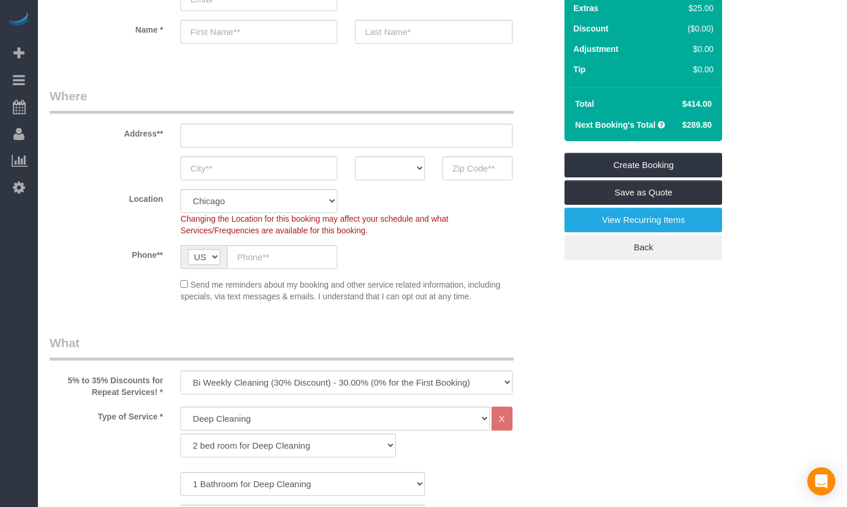 The image size is (847, 507). What do you see at coordinates (643, 193) in the screenshot?
I see `a: Save as Quote` at bounding box center [643, 193].